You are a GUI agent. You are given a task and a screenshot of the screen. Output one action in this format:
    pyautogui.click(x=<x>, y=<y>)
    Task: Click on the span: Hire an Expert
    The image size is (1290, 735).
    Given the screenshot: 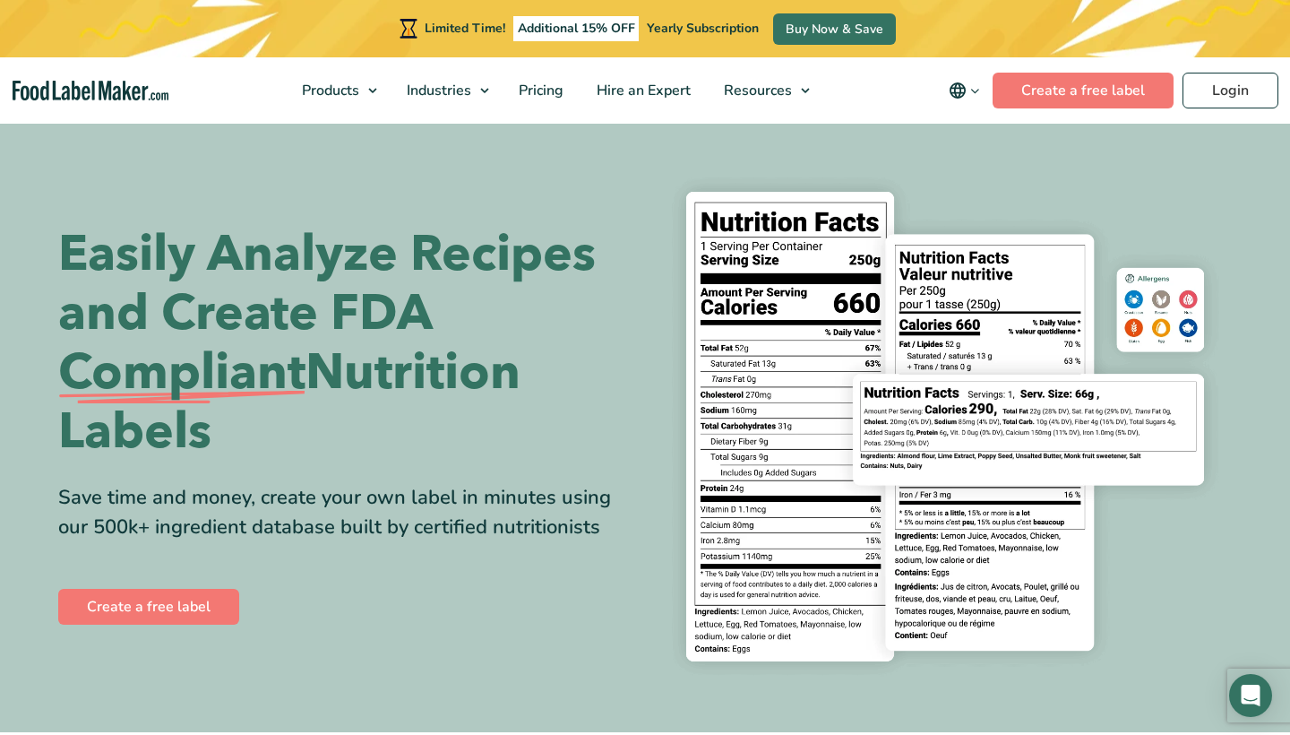 What is the action you would take?
    pyautogui.click(x=641, y=90)
    